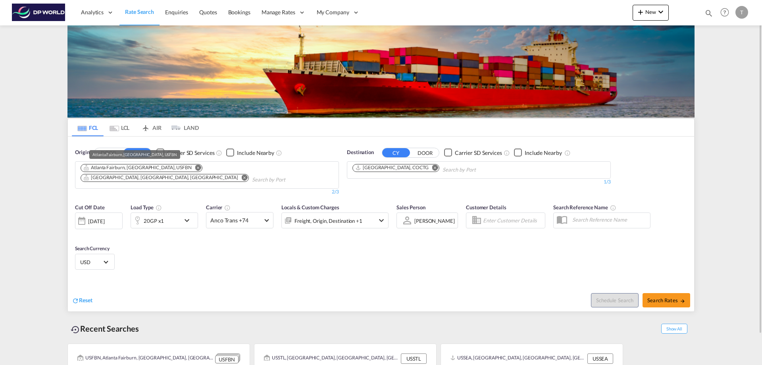 Image resolution: width=762 pixels, height=365 pixels. What do you see at coordinates (328, 221) in the screenshot?
I see `div: Freight Origin Destination Factory Stuffing` at bounding box center [328, 221].